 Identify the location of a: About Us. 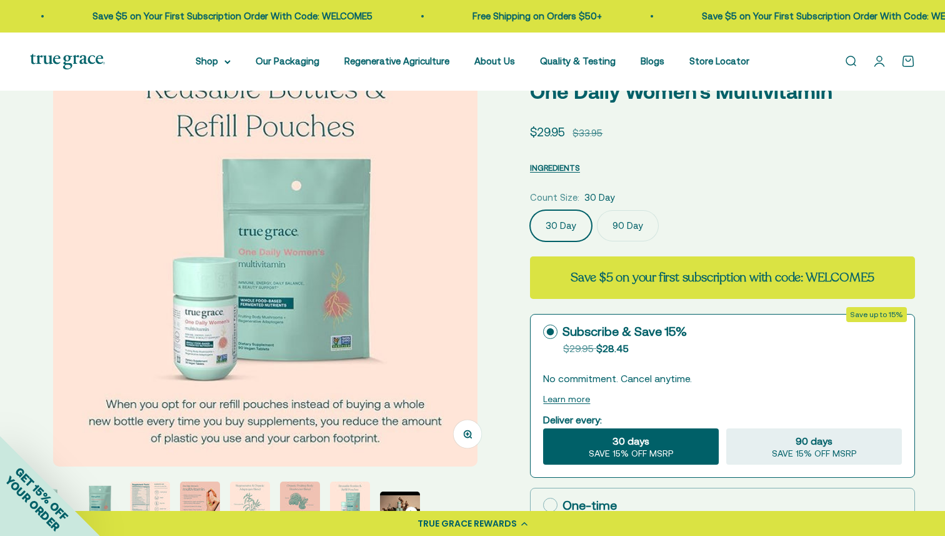
(494, 61).